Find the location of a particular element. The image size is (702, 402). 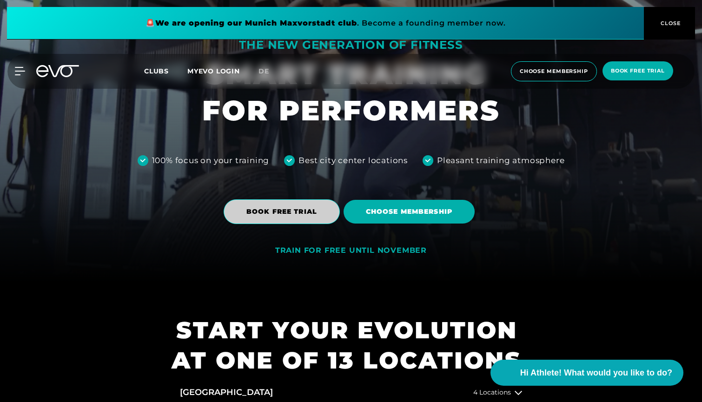

span: CLOSE is located at coordinates (670, 23).